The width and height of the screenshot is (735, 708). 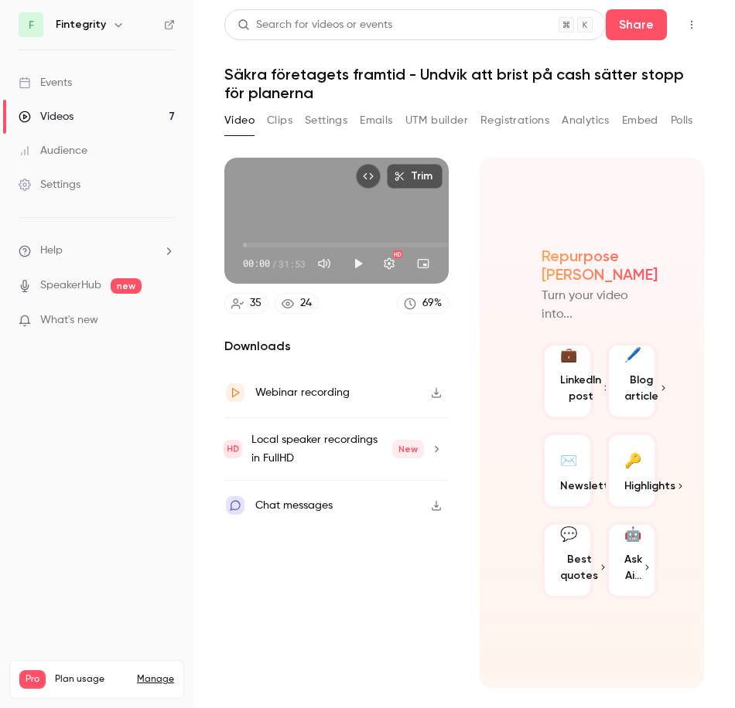 I want to click on div: Thank you! How can I send them back to you? Do you have an email?, so click(x=176, y=338).